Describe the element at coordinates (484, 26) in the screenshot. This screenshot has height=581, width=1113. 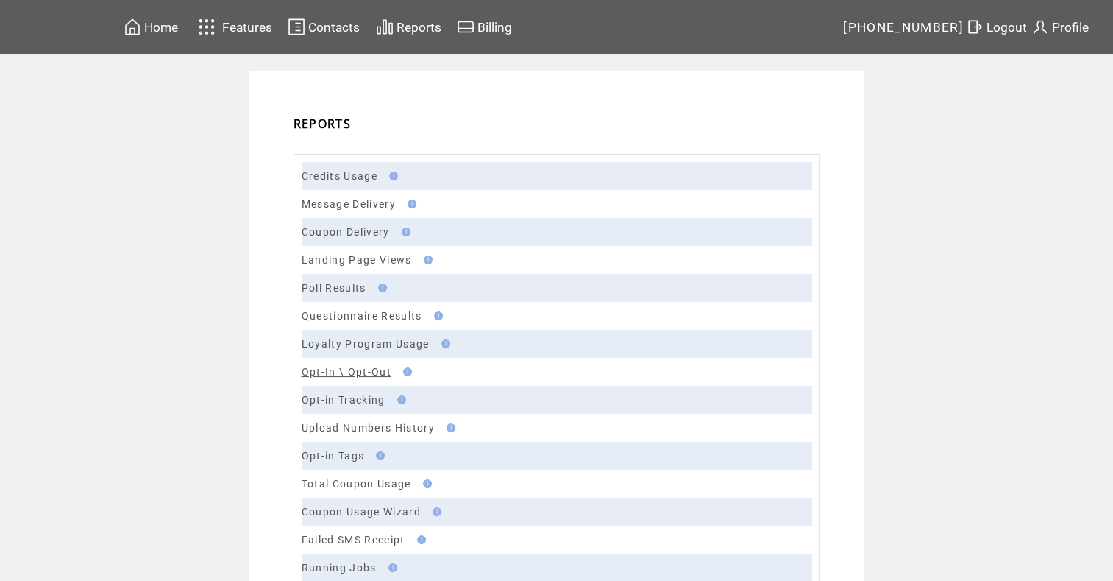
I see `a: Billing` at that location.